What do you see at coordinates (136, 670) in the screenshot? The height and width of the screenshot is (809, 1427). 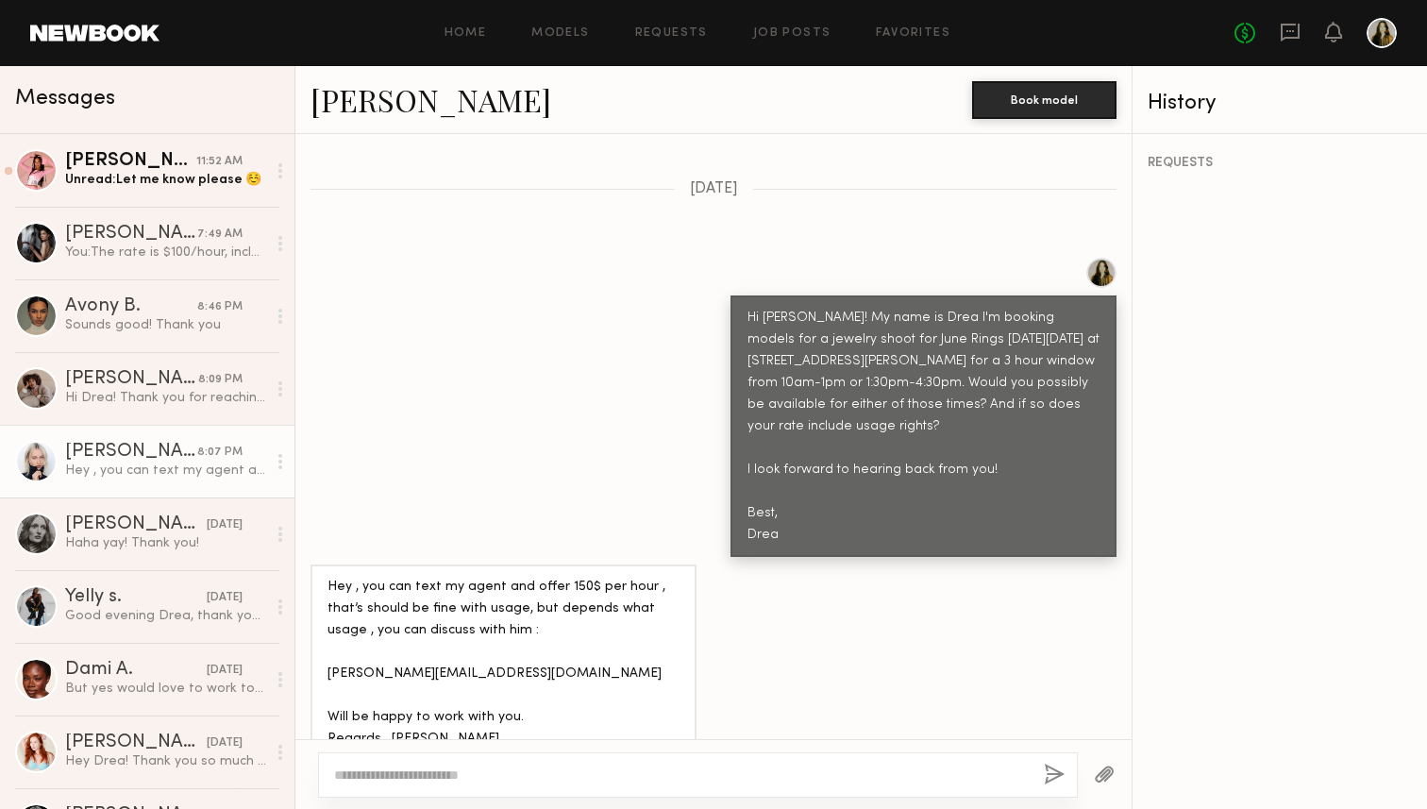 I see `div: Dami A.` at bounding box center [136, 670].